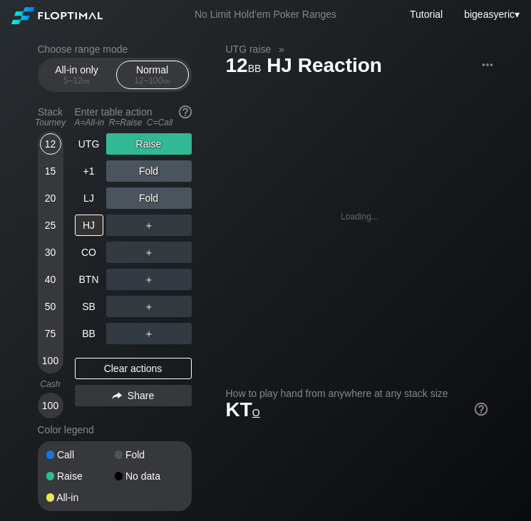  What do you see at coordinates (149, 476) in the screenshot?
I see `div: No data` at bounding box center [149, 476].